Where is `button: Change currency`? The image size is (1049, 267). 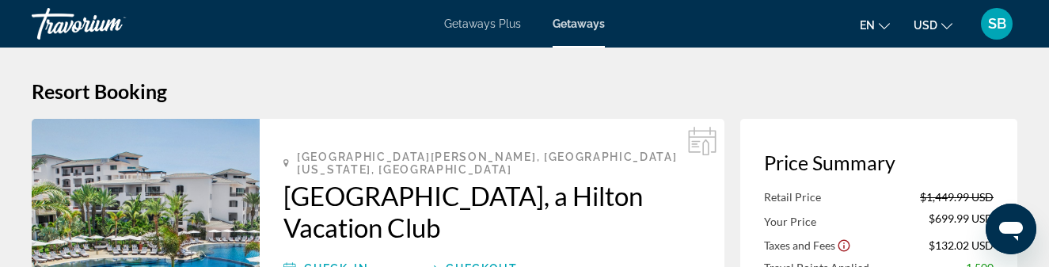 button: Change currency is located at coordinates (933, 25).